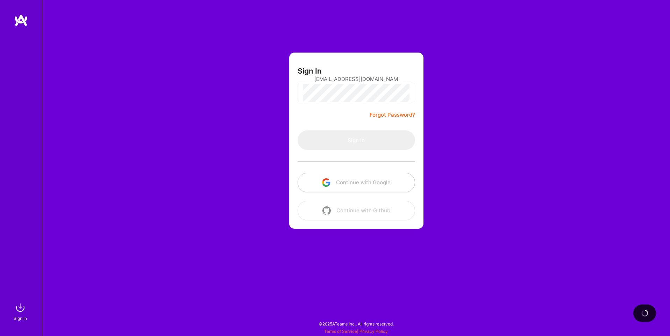 Image resolution: width=670 pixels, height=336 pixels. What do you see at coordinates (341, 331) in the screenshot?
I see `a: Terms of Service` at bounding box center [341, 331].